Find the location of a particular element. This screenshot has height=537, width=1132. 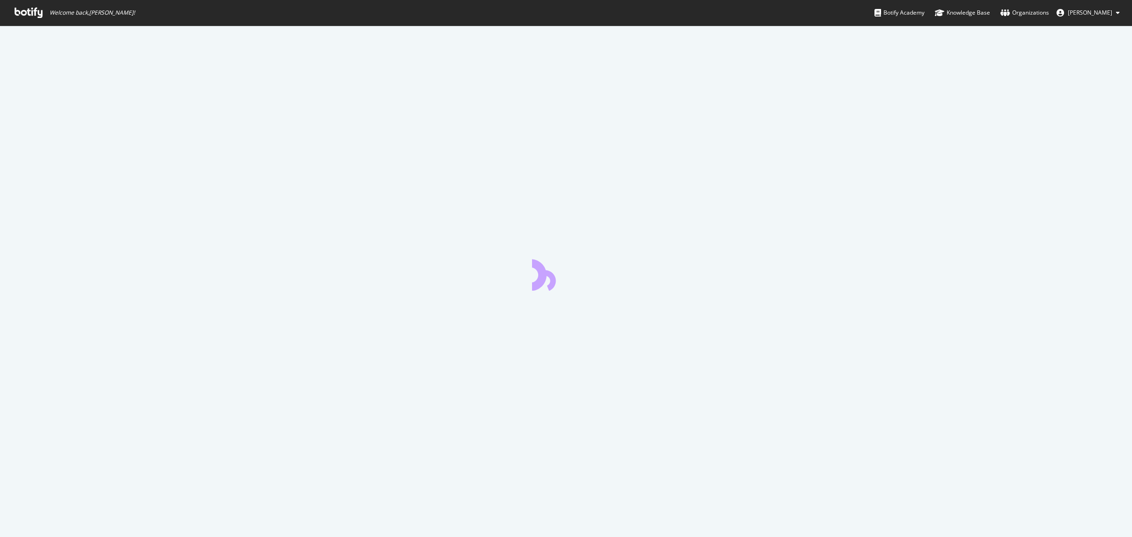

div: Knowledge Base is located at coordinates (962, 13).